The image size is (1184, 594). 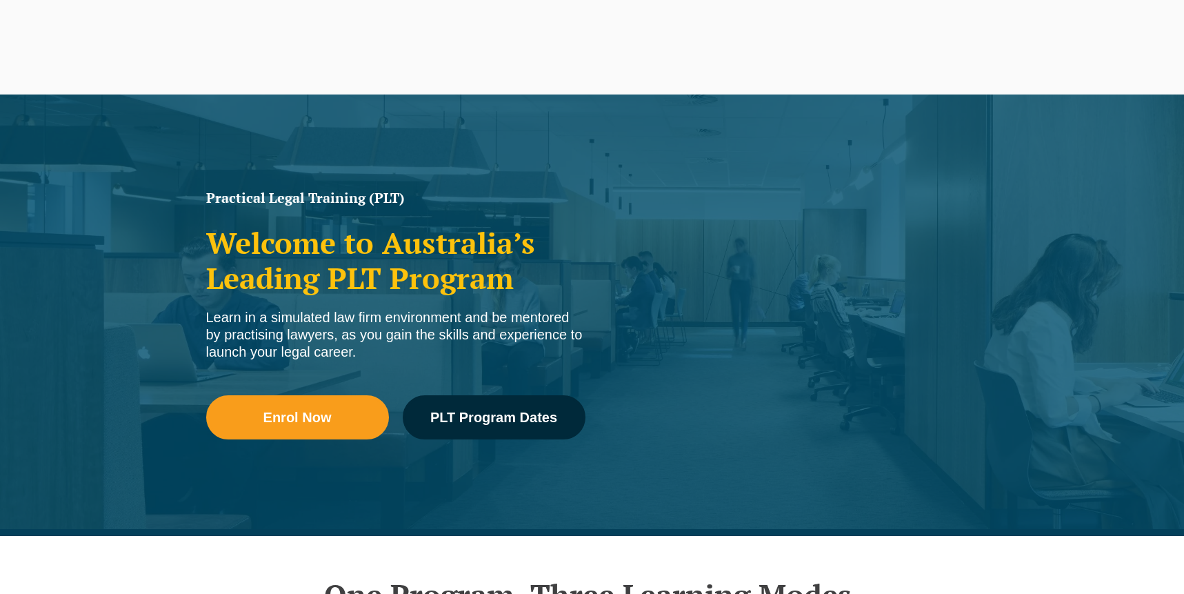 What do you see at coordinates (297, 417) in the screenshot?
I see `span: Enrol Now` at bounding box center [297, 417].